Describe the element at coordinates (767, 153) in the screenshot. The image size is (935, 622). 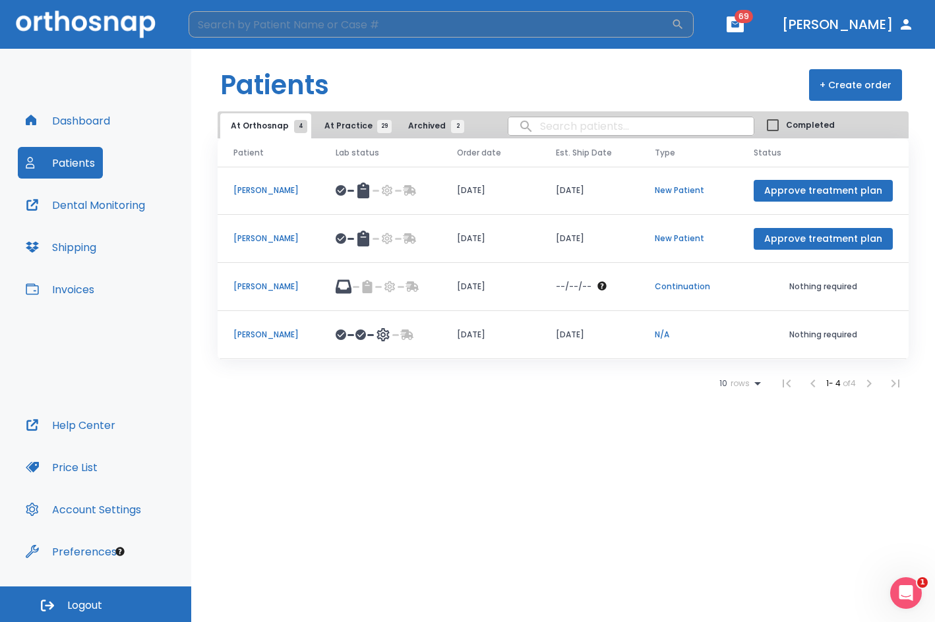
I see `span: Status` at that location.